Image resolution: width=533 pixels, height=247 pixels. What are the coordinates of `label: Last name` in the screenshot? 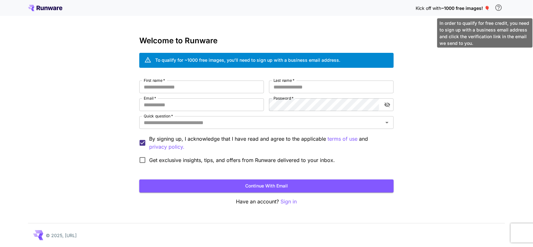 It's located at (284, 80).